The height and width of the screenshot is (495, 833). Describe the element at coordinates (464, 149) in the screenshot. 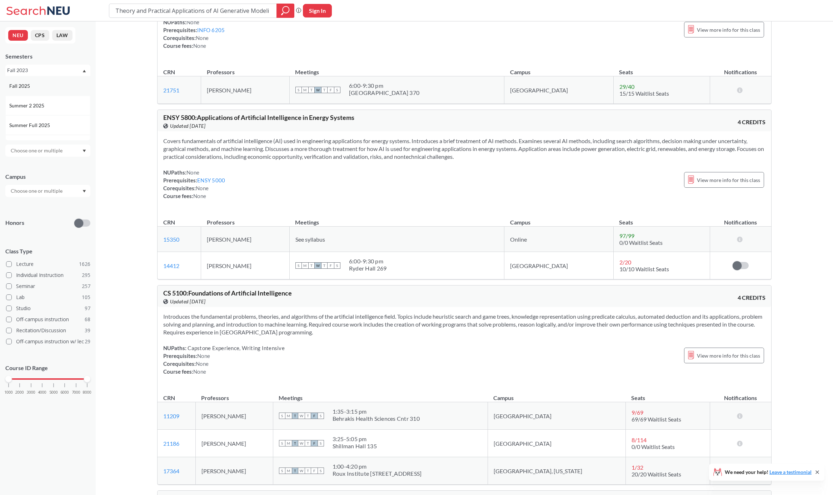

I see `span: Covers fundamentals of artificial intelligence (AI) used in engineering applications for energy s...` at that location.